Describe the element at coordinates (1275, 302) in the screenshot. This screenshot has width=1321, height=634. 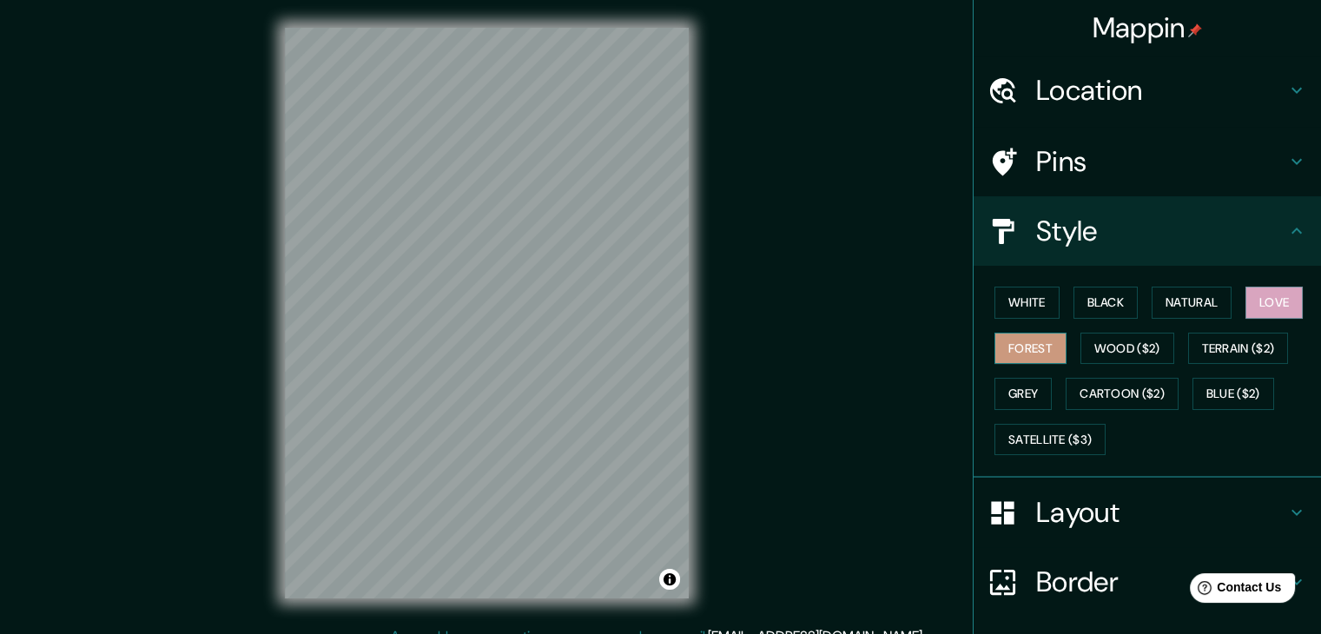
I see `button: Love` at that location.